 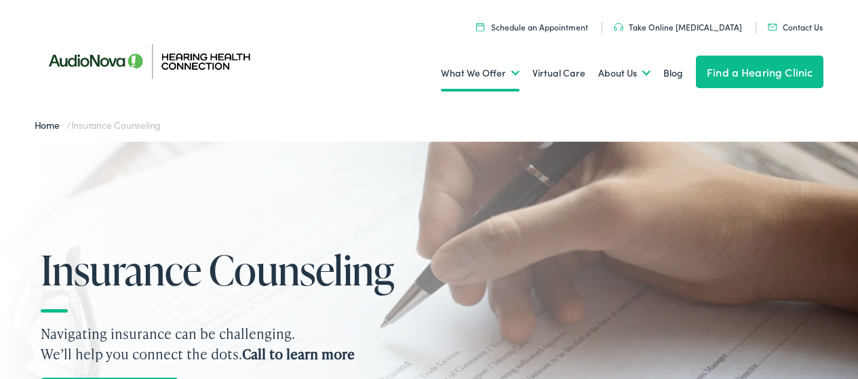 I want to click on span: Insurance Counseling, so click(x=116, y=125).